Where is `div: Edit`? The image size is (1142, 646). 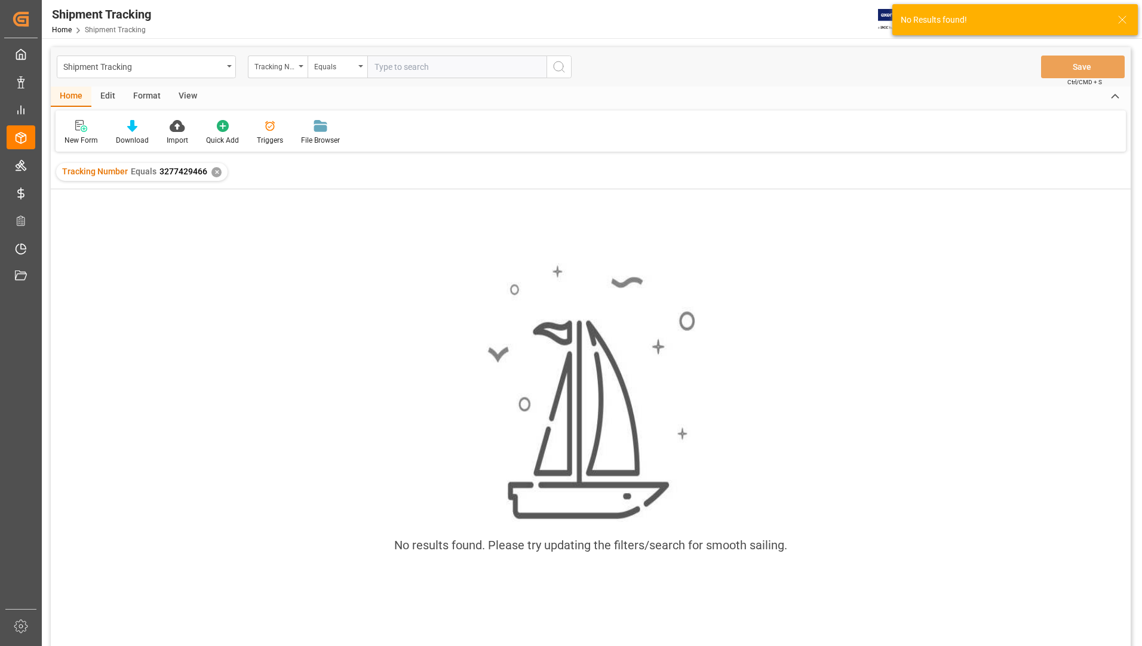
div: Edit is located at coordinates (108, 97).